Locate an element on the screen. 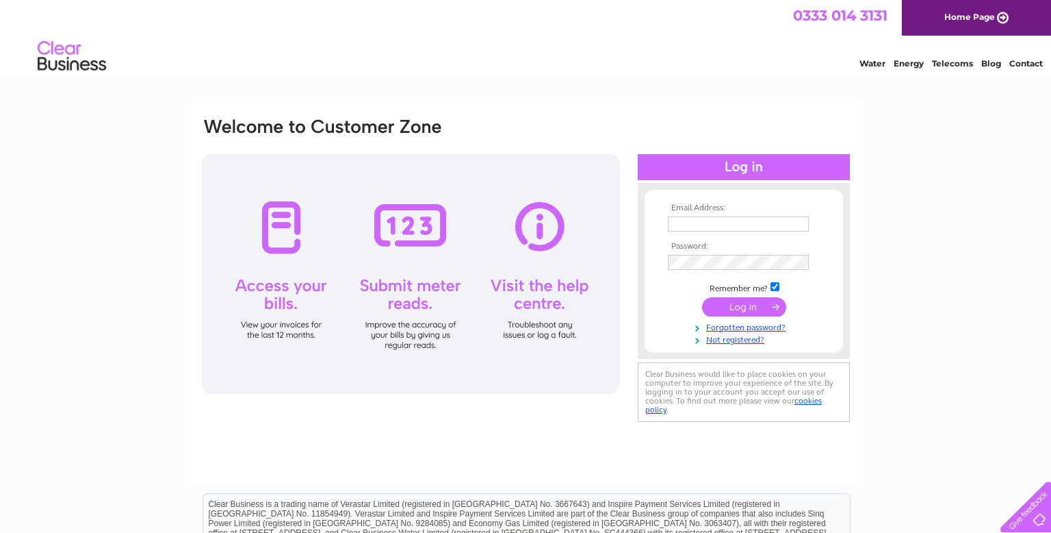 The height and width of the screenshot is (533, 1051). a: Blog is located at coordinates (991, 63).